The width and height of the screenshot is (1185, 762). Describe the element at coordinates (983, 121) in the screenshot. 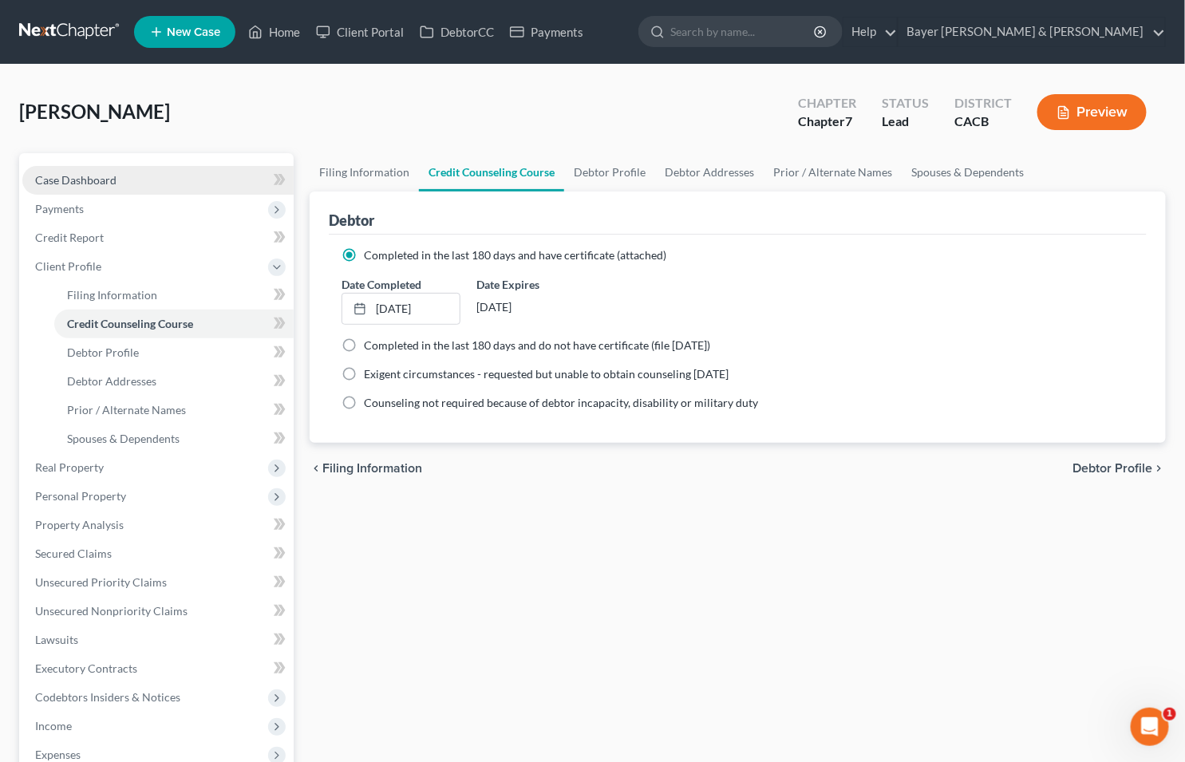

I see `div: CACB` at that location.